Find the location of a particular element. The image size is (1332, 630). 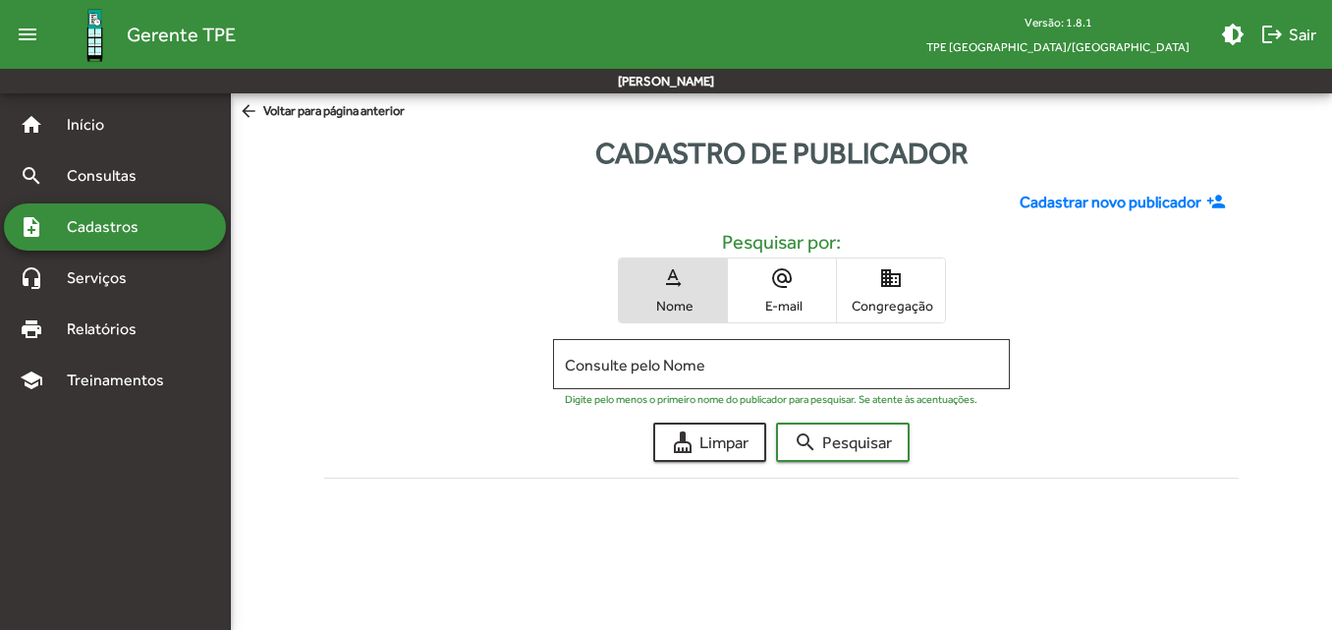

mat-icon: domain is located at coordinates (891, 278).